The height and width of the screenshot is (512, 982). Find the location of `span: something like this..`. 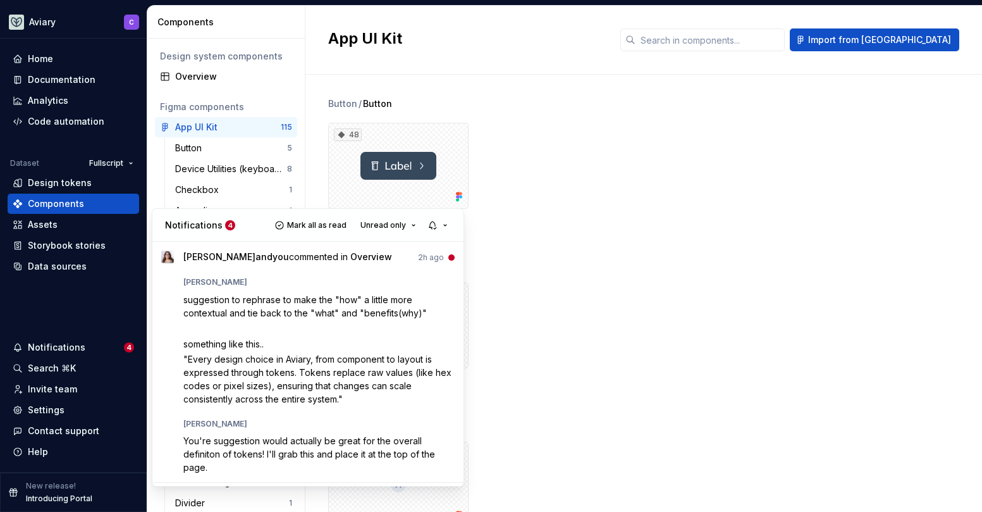

span: something like this.. is located at coordinates (223, 343).